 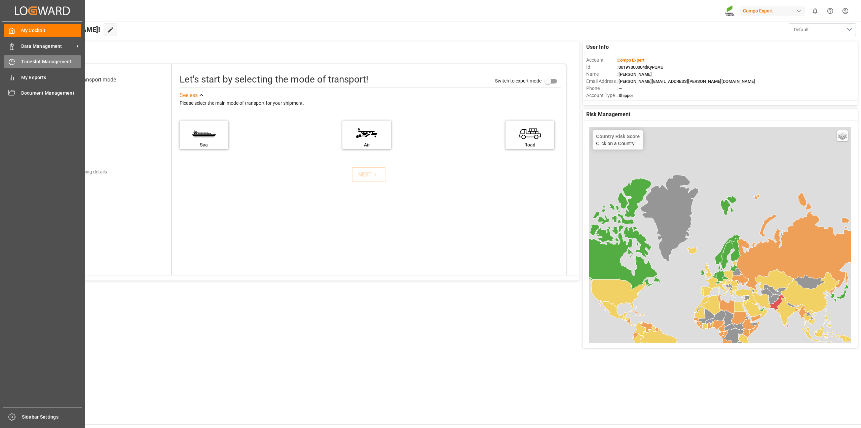 What do you see at coordinates (52, 417) in the screenshot?
I see `span: Sidebar Settings` at bounding box center [52, 417].